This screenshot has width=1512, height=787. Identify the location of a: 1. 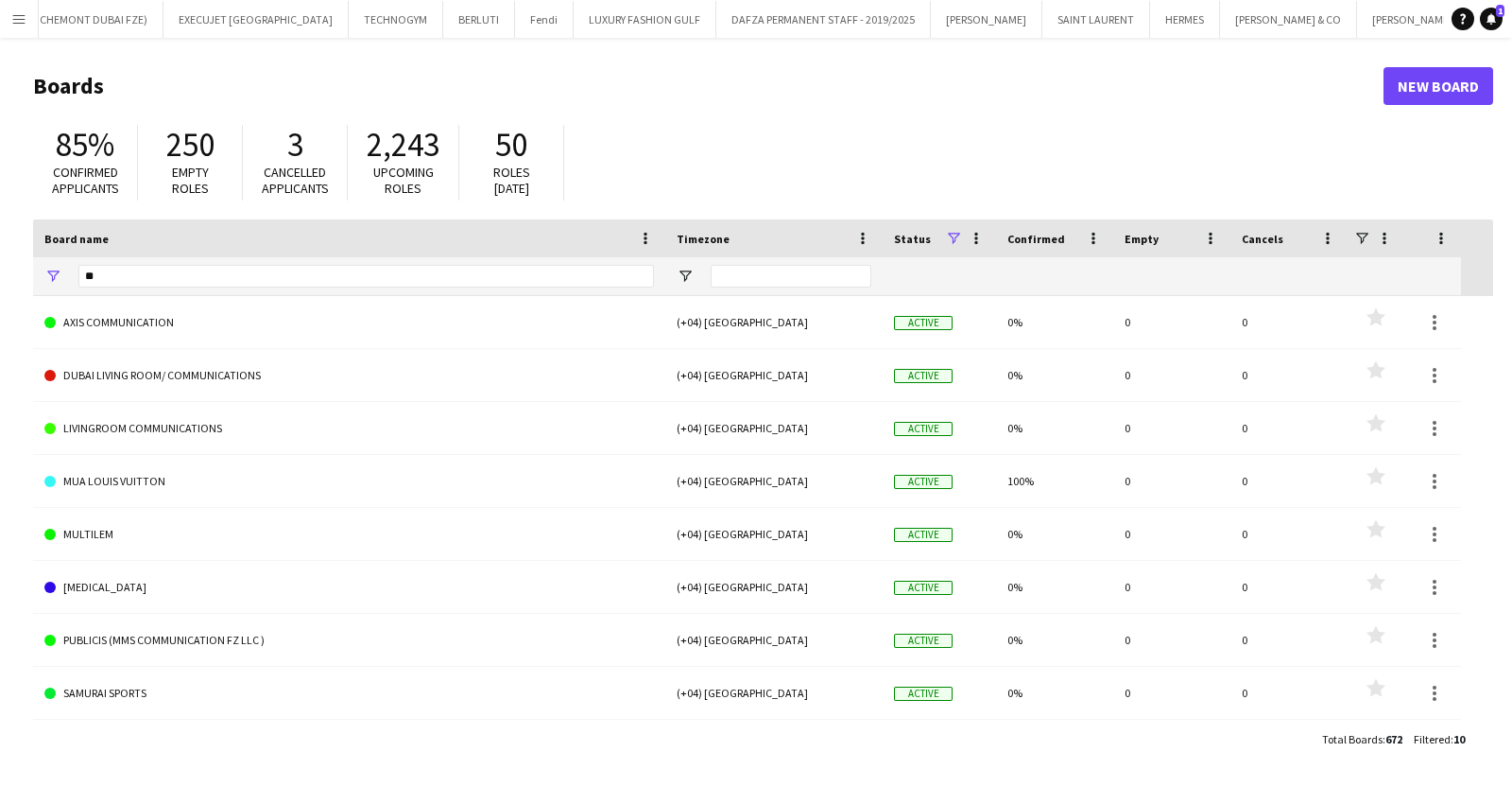
(1491, 19).